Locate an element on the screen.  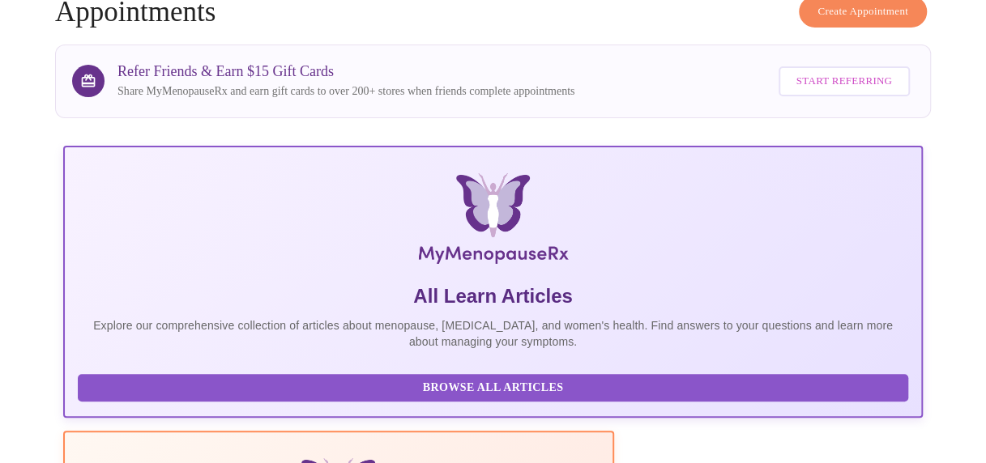
a: Browse All Articles is located at coordinates (495, 387).